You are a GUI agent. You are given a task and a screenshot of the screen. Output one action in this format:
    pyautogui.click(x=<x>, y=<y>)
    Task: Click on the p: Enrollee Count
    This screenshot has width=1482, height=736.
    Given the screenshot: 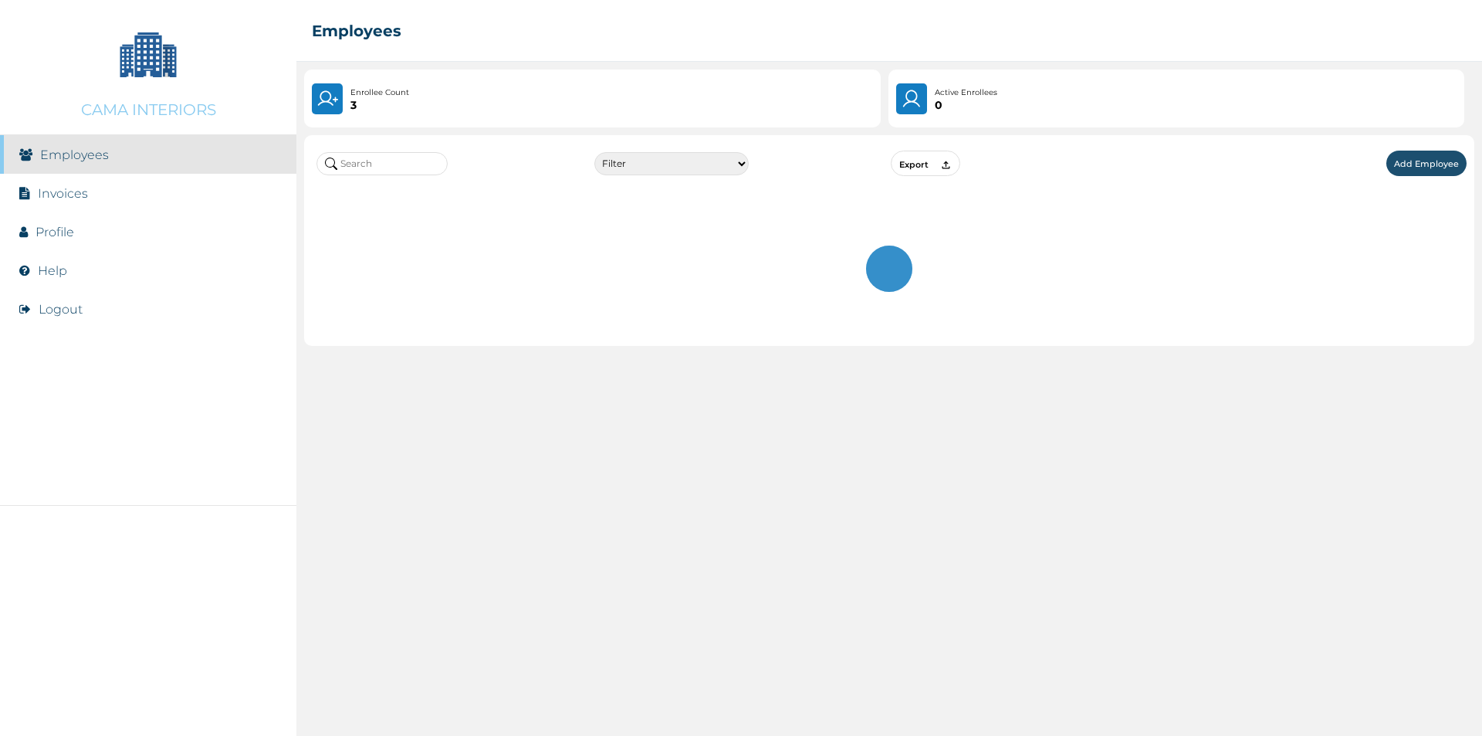 What is the action you would take?
    pyautogui.click(x=380, y=93)
    